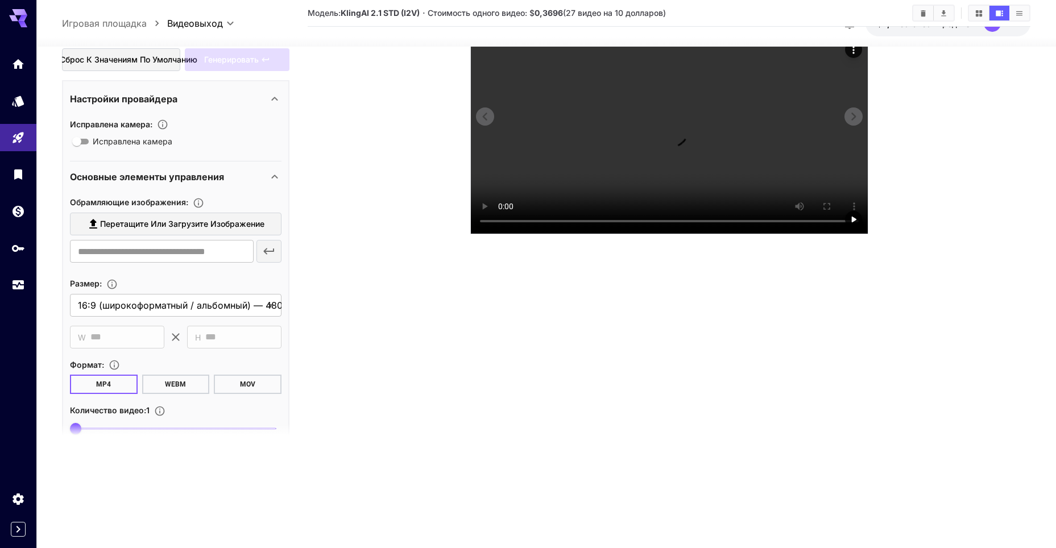 The width and height of the screenshot is (1056, 548). I want to click on ya-tr-span: Модель:, so click(324, 13).